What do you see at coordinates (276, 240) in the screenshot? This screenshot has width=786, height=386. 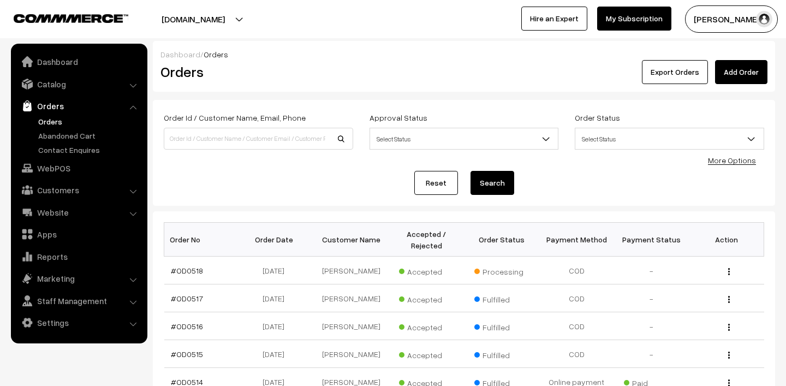 I see `th: Order Date` at bounding box center [276, 240].